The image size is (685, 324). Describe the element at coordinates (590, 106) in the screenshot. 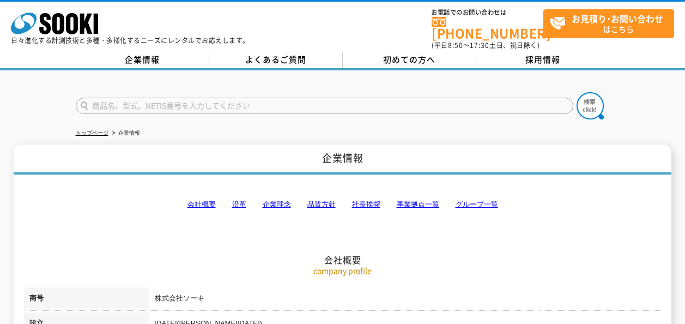

I see `img: btn_search.png` at that location.